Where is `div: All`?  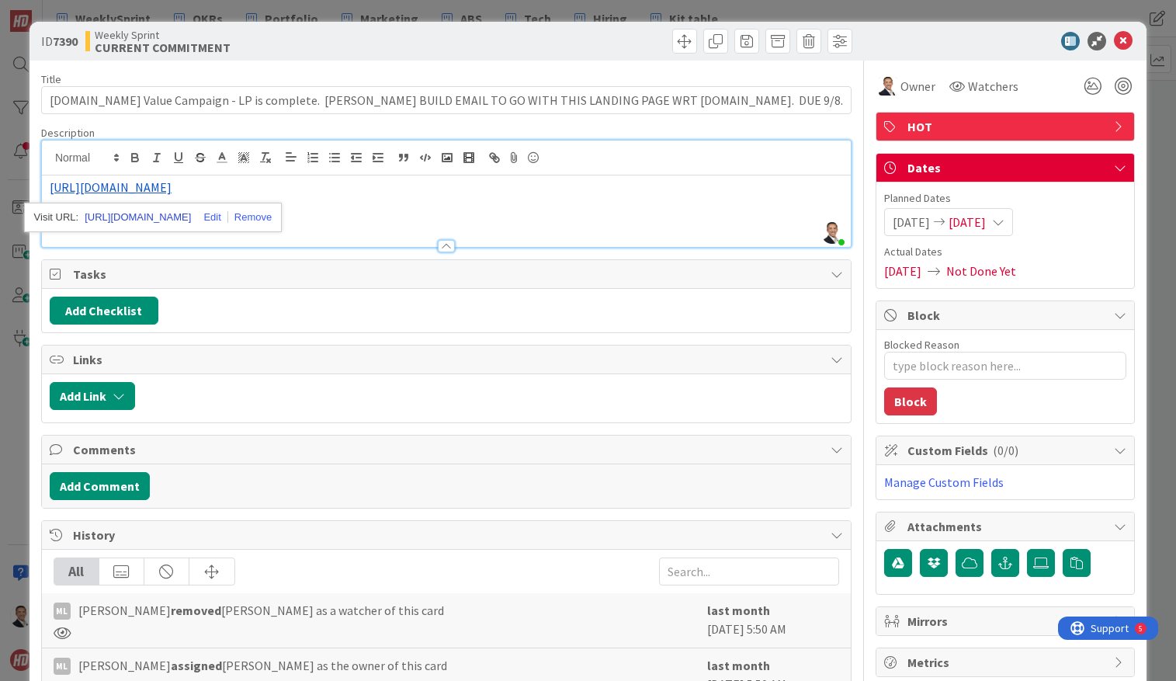 div: All is located at coordinates (77, 571).